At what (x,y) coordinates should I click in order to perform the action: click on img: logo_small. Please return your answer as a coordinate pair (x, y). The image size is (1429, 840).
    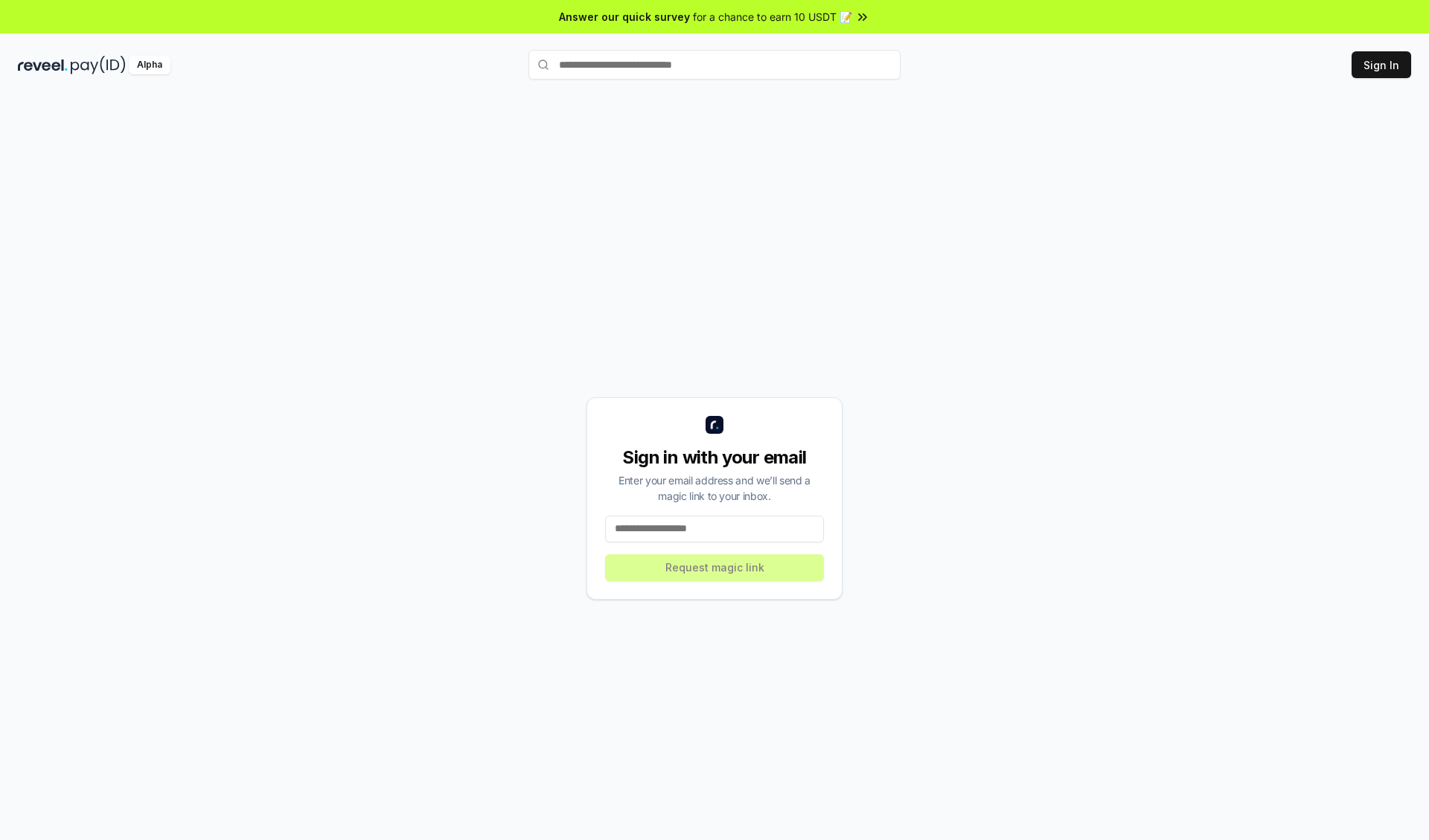
    Looking at the image, I should click on (714, 425).